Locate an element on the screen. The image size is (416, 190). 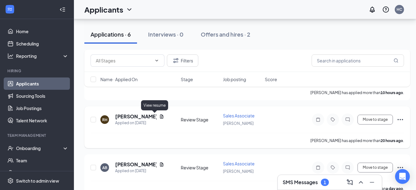
input: Search in applications is located at coordinates (358, 61).